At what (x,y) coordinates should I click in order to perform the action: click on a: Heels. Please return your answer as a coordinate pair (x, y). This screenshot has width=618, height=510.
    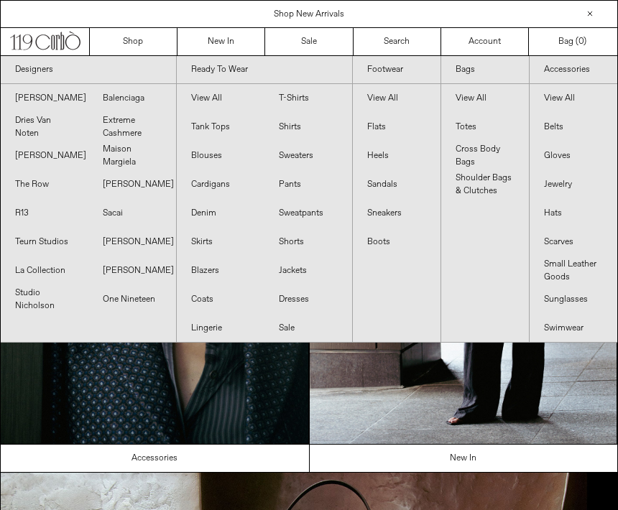
    Looking at the image, I should click on (397, 156).